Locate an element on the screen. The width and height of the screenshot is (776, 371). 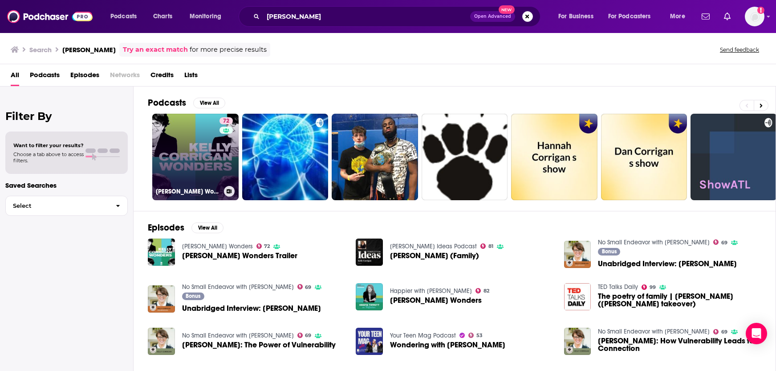
img: Kelly Corrigan Wonders is located at coordinates (369, 296).